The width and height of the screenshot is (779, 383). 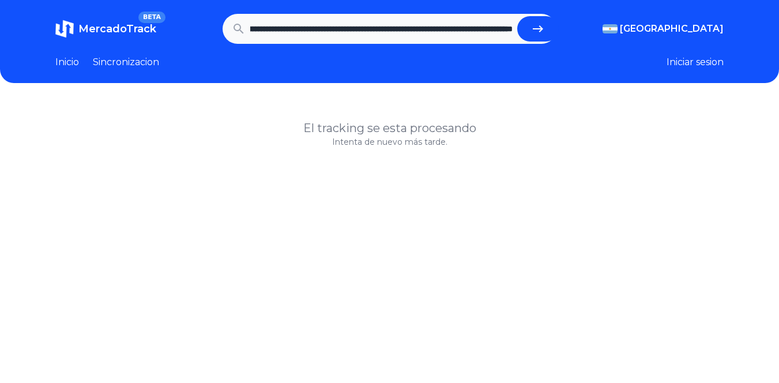 I want to click on a: Inicio, so click(x=67, y=62).